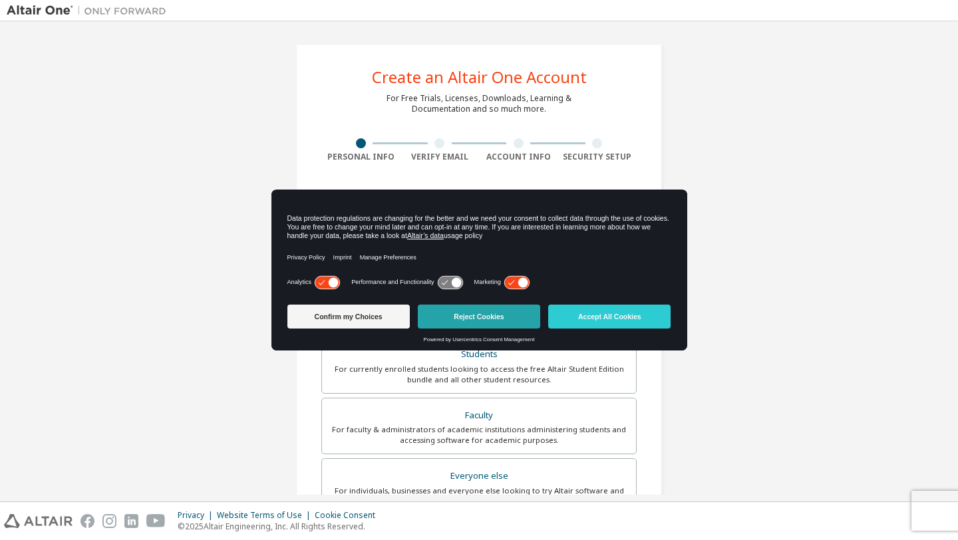 The height and width of the screenshot is (540, 958). I want to click on img: linkedin.svg, so click(131, 521).